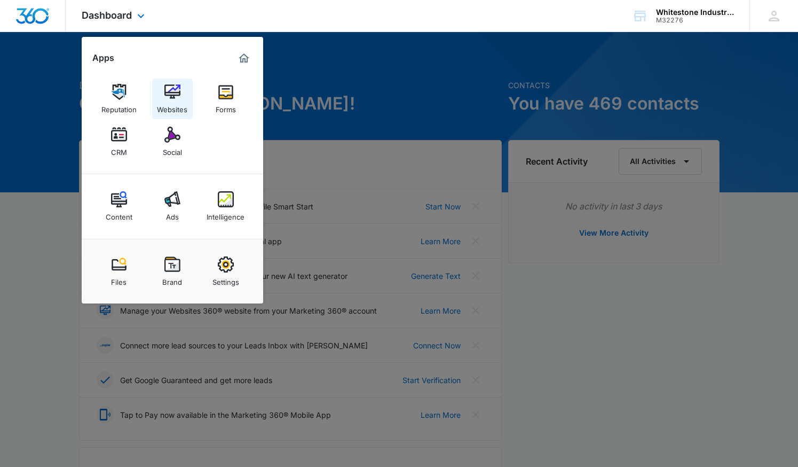  What do you see at coordinates (695, 20) in the screenshot?
I see `div: account id` at bounding box center [695, 20].